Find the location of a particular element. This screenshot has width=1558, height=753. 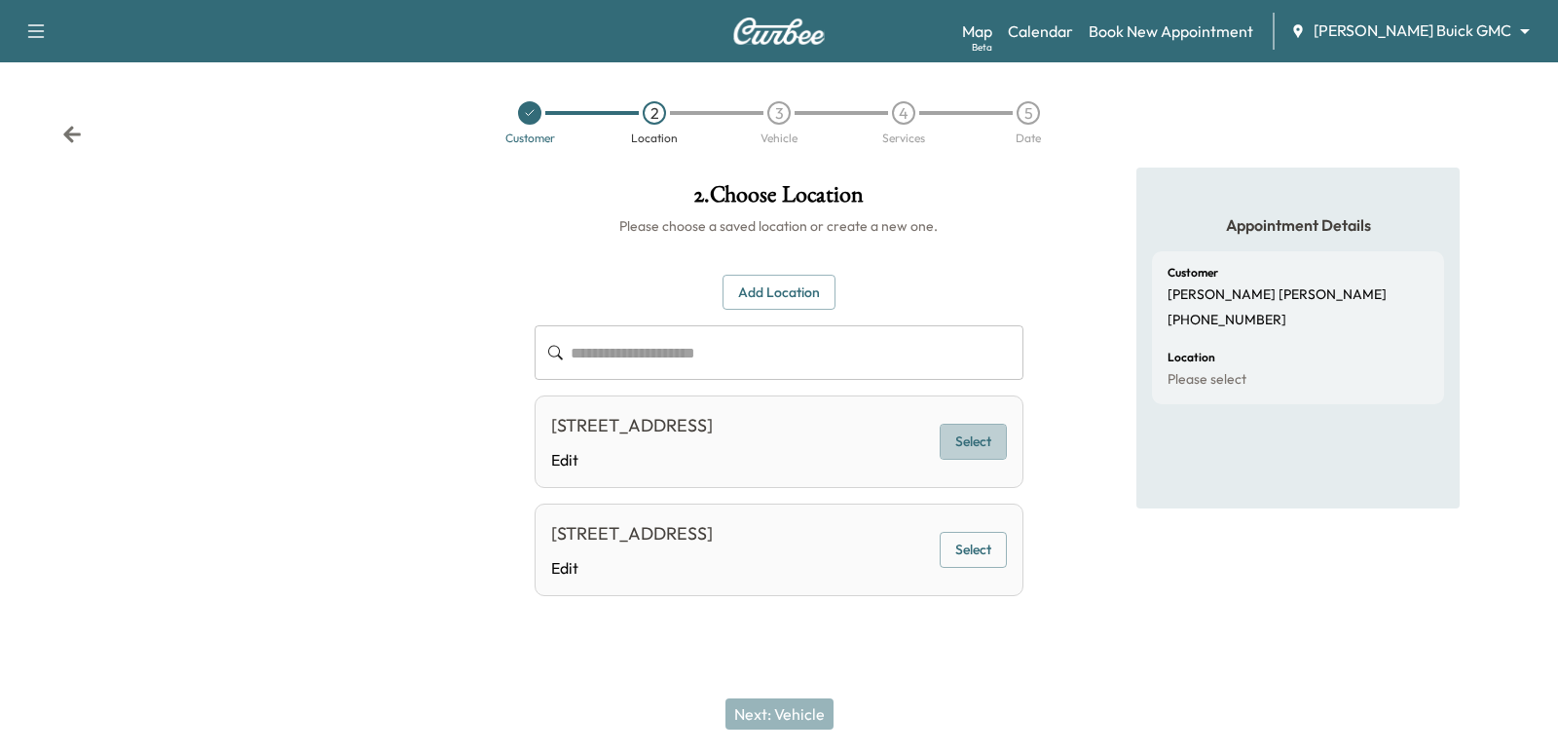

div: Location is located at coordinates (654, 138).